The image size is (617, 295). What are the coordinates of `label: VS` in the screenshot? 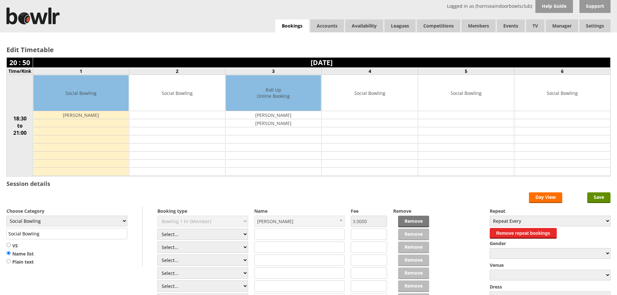 It's located at (20, 246).